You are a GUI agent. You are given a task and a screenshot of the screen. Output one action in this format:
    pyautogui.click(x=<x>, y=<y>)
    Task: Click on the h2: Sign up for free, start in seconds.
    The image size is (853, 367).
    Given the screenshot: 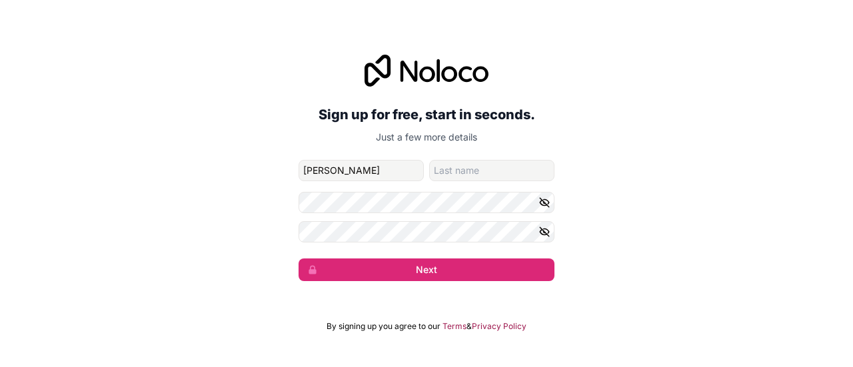 What is the action you would take?
    pyautogui.click(x=426, y=115)
    